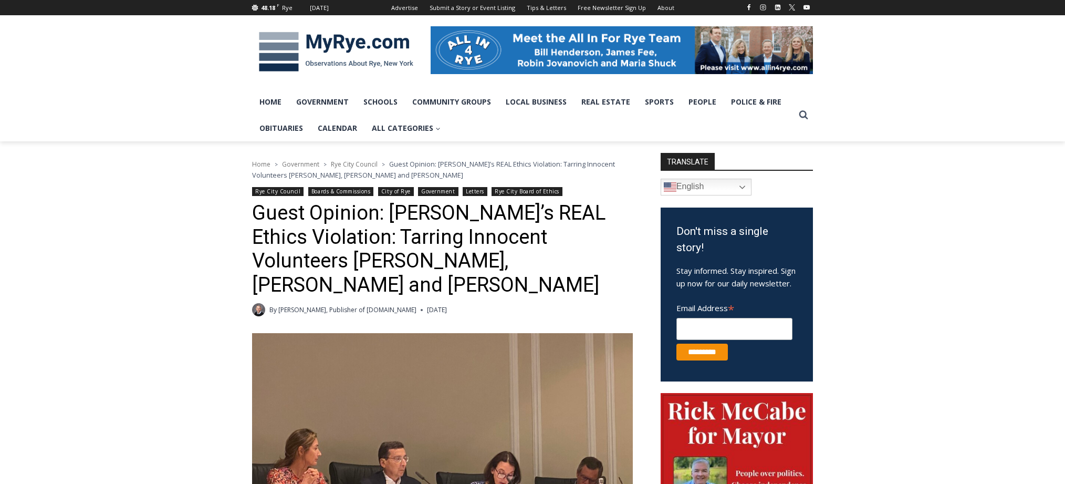 Image resolution: width=1065 pixels, height=484 pixels. I want to click on a: Letters, so click(475, 191).